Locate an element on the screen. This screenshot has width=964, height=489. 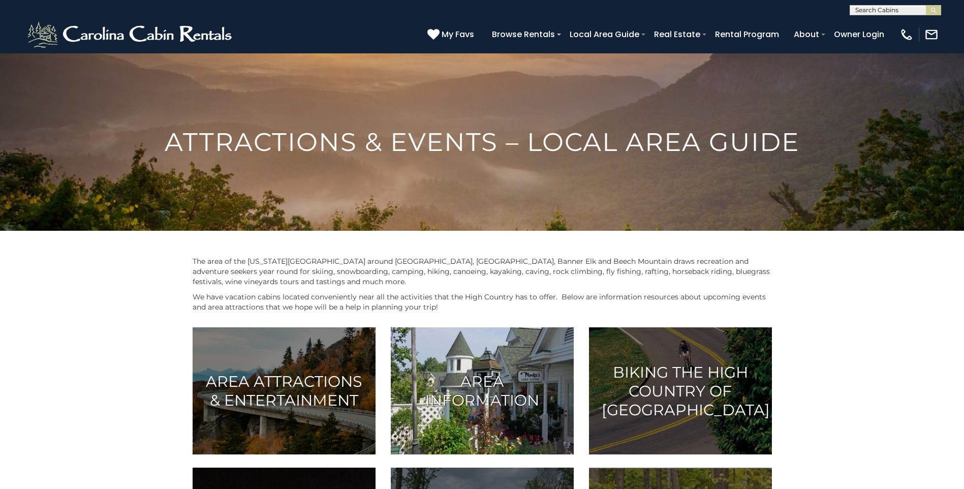
a: Local Area Guide is located at coordinates (604, 34).